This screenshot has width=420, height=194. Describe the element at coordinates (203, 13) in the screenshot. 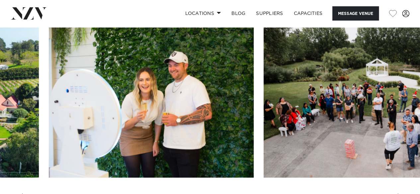

I see `a: Locations` at that location.